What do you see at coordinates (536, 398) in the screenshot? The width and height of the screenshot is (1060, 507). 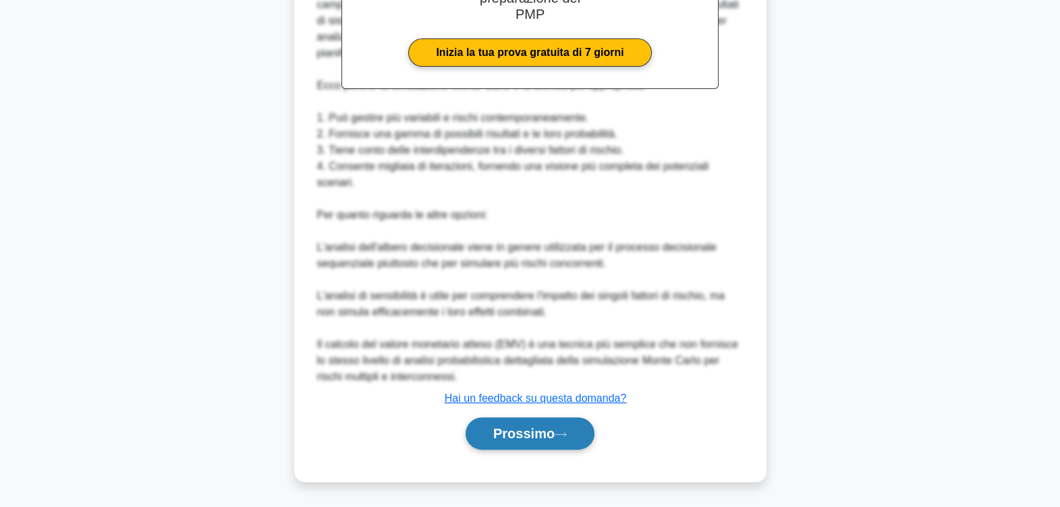 I see `u: Hai un feedback su questa domanda?` at bounding box center [536, 398].